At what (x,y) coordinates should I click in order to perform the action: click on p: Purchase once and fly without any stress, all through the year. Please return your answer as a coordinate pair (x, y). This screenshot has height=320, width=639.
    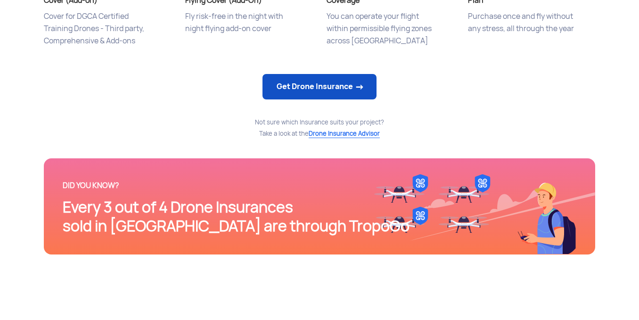
    Looking at the image, I should click on (532, 34).